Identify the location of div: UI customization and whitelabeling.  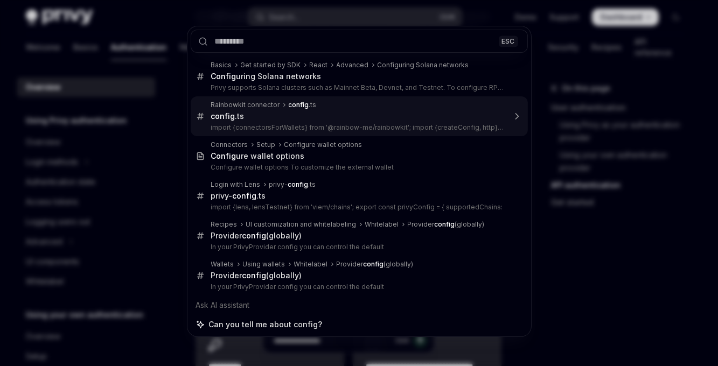
(301, 225).